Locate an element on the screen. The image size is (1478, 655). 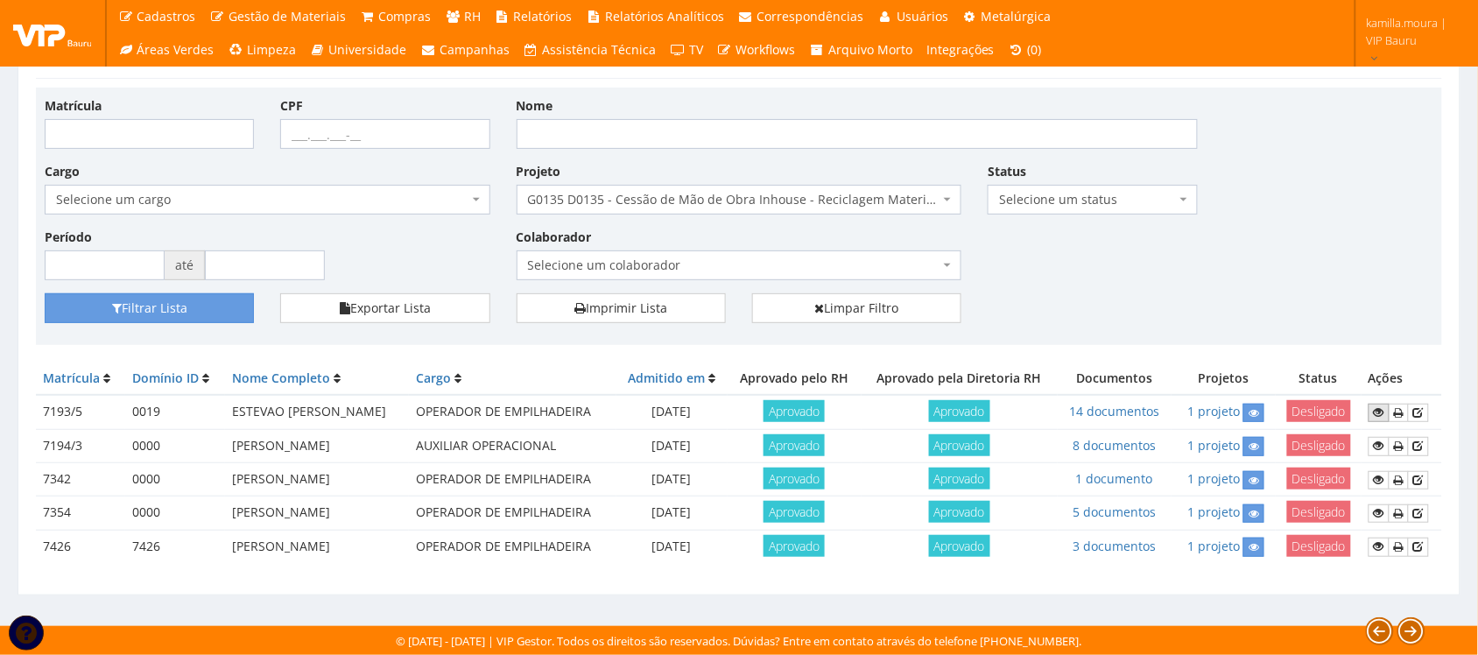
span: Campanhas is located at coordinates (475, 49).